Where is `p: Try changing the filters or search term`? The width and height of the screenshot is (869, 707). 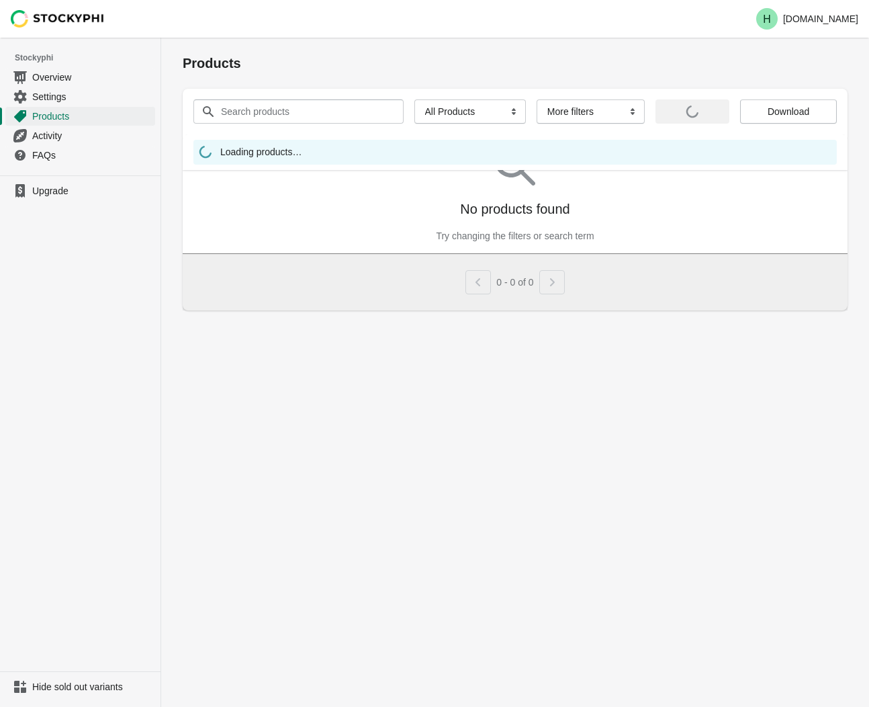 p: Try changing the filters or search term is located at coordinates (514, 236).